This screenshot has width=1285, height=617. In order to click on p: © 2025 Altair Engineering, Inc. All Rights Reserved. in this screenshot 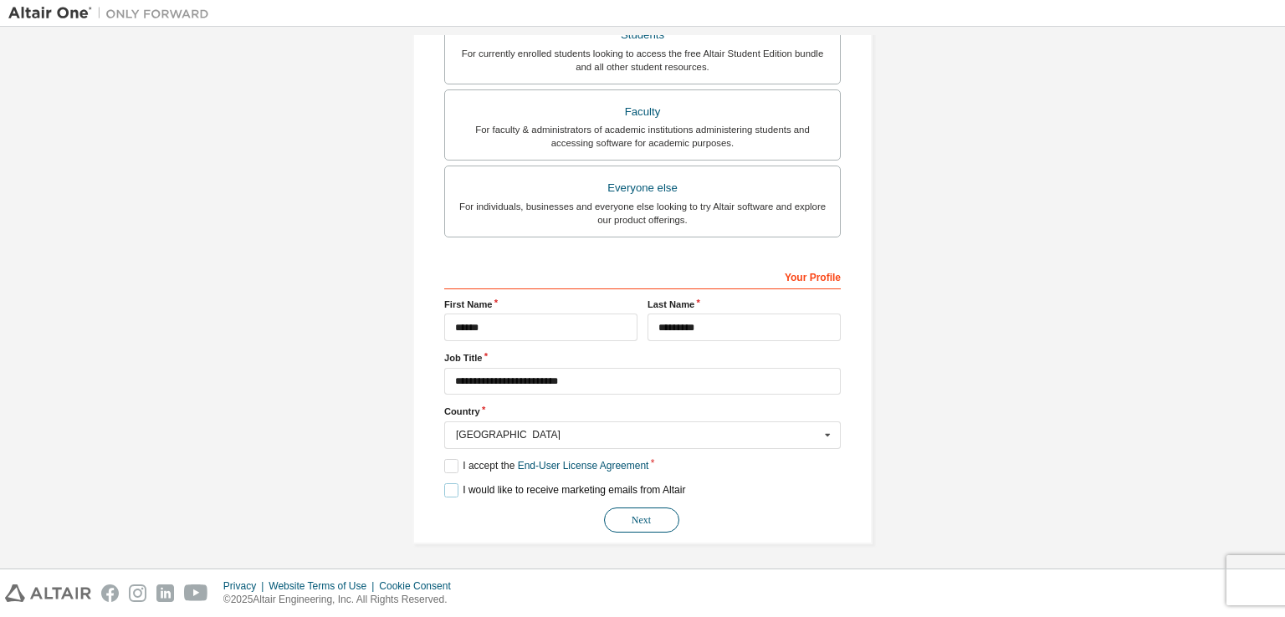, I will do `click(342, 600)`.